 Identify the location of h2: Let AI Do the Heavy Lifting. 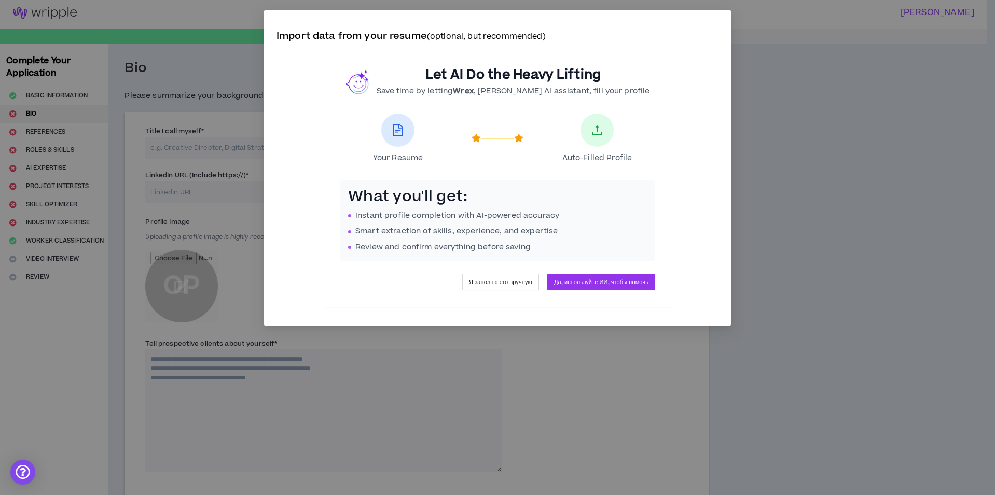
(513, 75).